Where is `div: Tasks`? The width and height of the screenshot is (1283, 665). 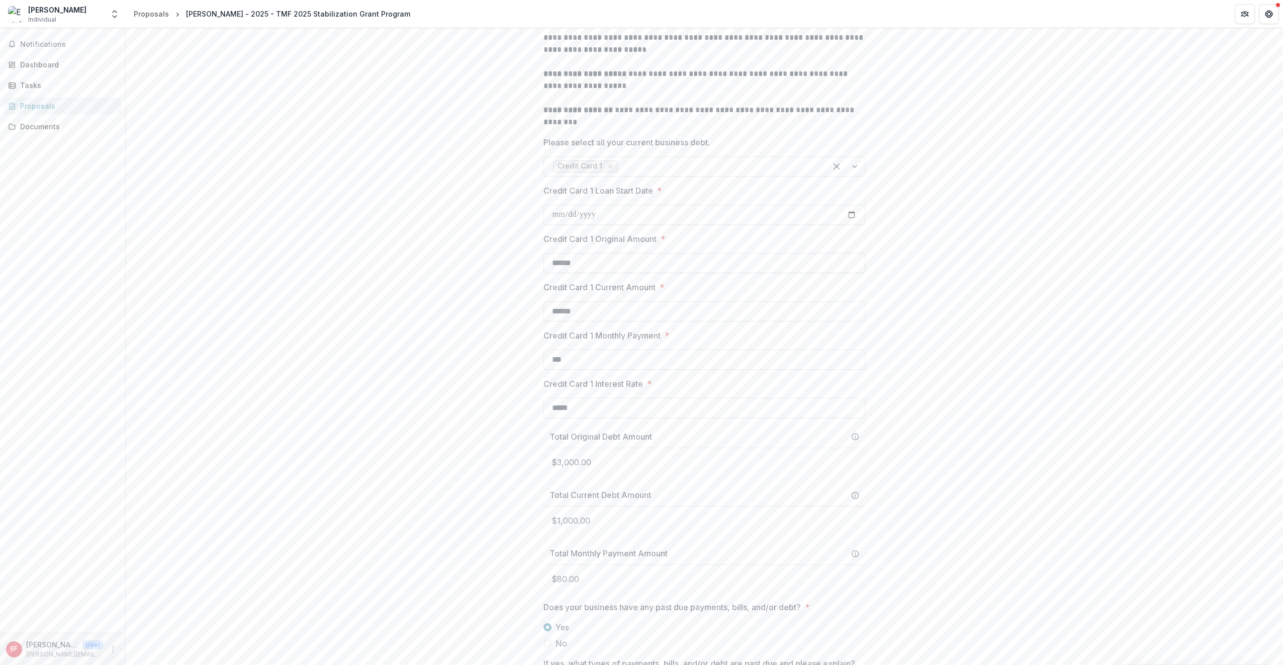
div: Tasks is located at coordinates (66, 85).